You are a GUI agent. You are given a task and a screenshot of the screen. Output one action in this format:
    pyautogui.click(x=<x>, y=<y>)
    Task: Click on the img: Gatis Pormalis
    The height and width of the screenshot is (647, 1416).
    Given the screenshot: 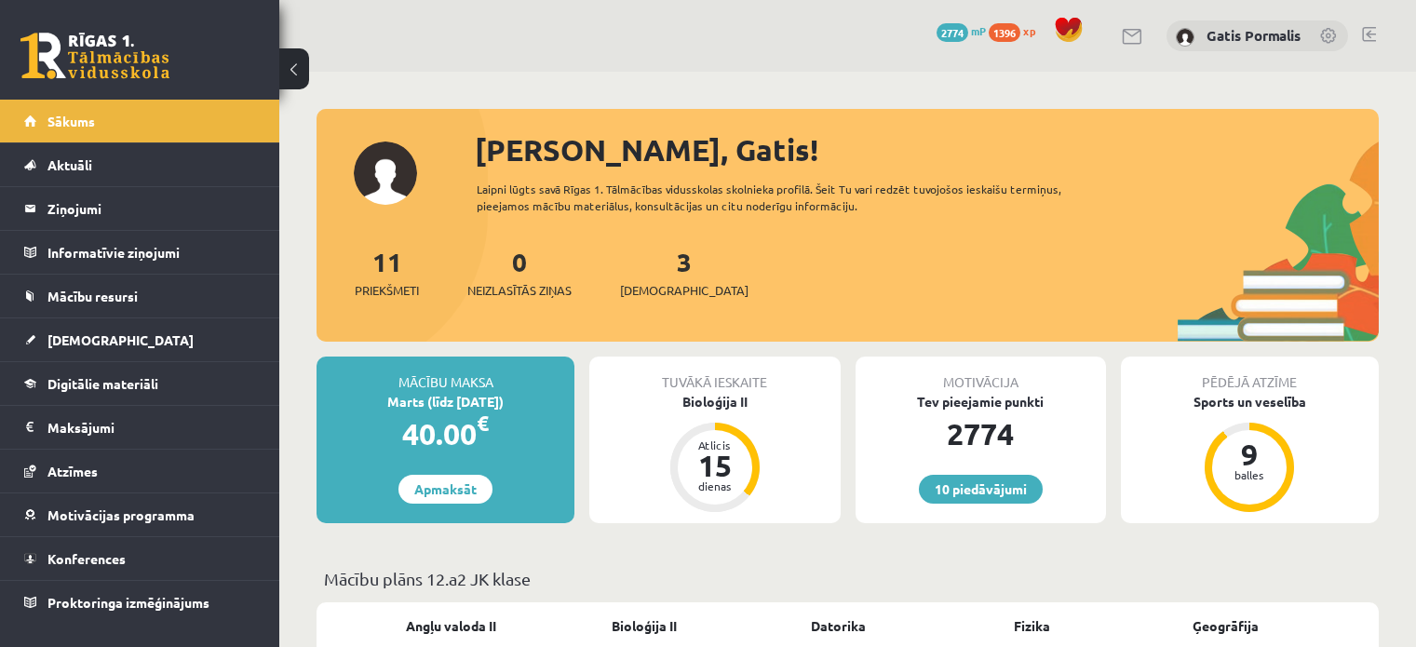 What is the action you would take?
    pyautogui.click(x=1185, y=37)
    